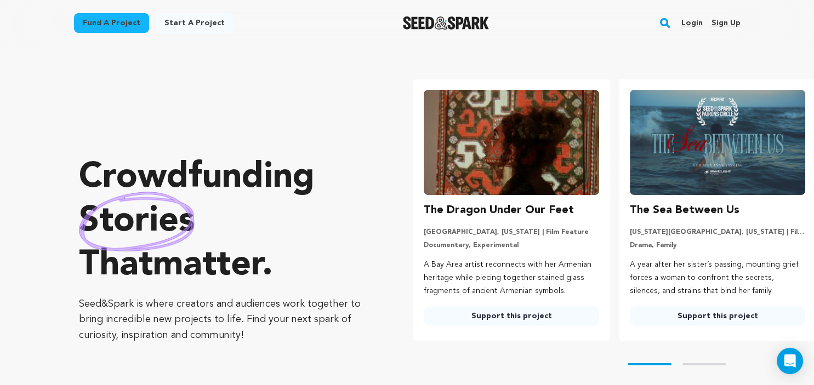 This screenshot has width=814, height=385. I want to click on p: Documentary, Experimental, so click(511, 246).